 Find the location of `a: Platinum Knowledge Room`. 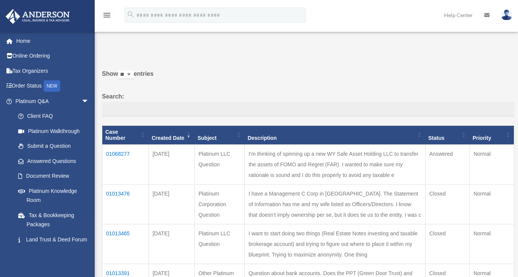

a: Platinum Knowledge Room is located at coordinates (53, 196).